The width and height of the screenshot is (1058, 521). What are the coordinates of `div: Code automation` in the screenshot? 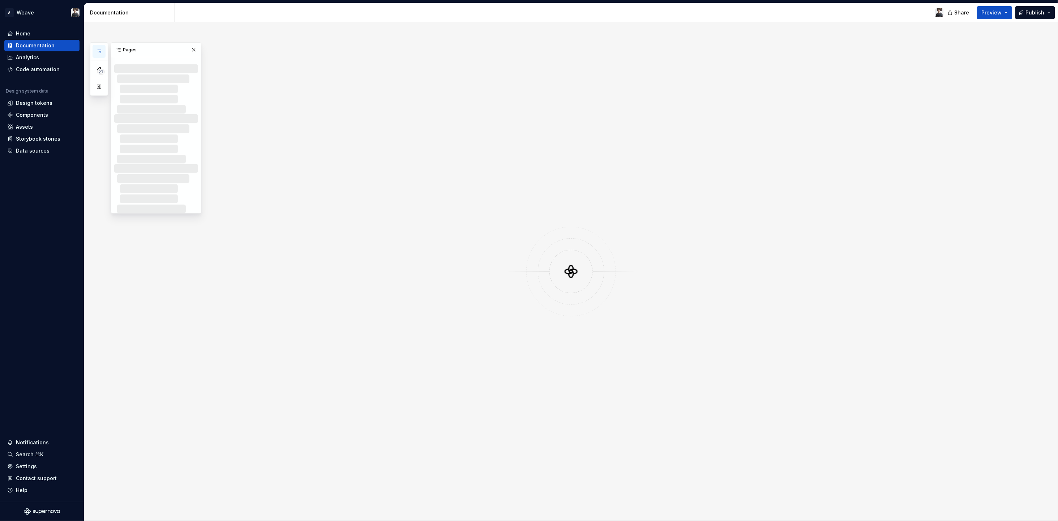 It's located at (38, 69).